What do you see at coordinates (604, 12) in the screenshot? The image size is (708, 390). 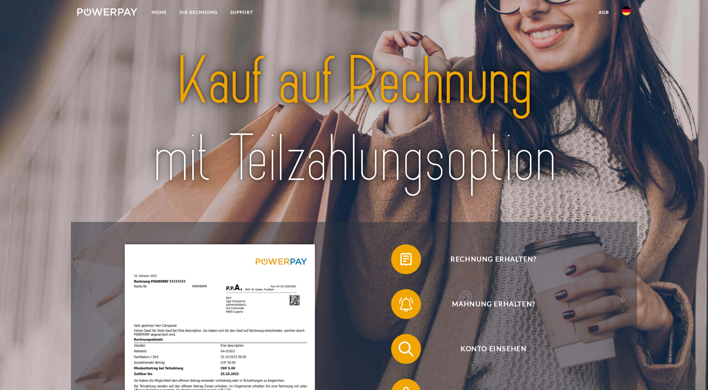 I see `a: agb` at bounding box center [604, 12].